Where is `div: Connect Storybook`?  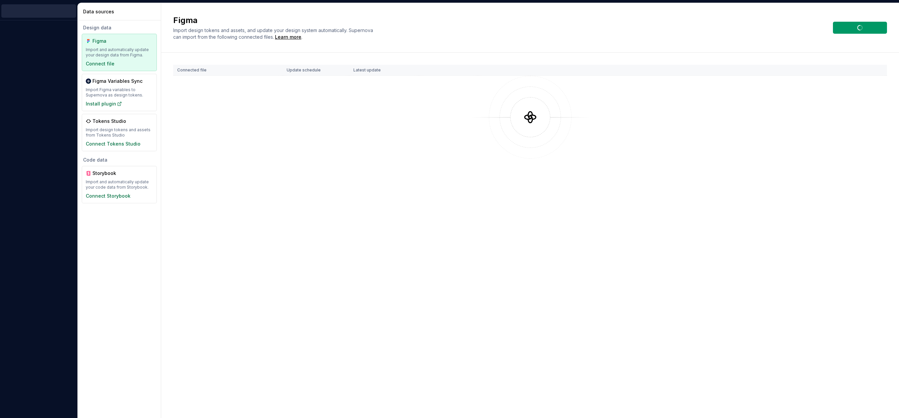 div: Connect Storybook is located at coordinates (108, 196).